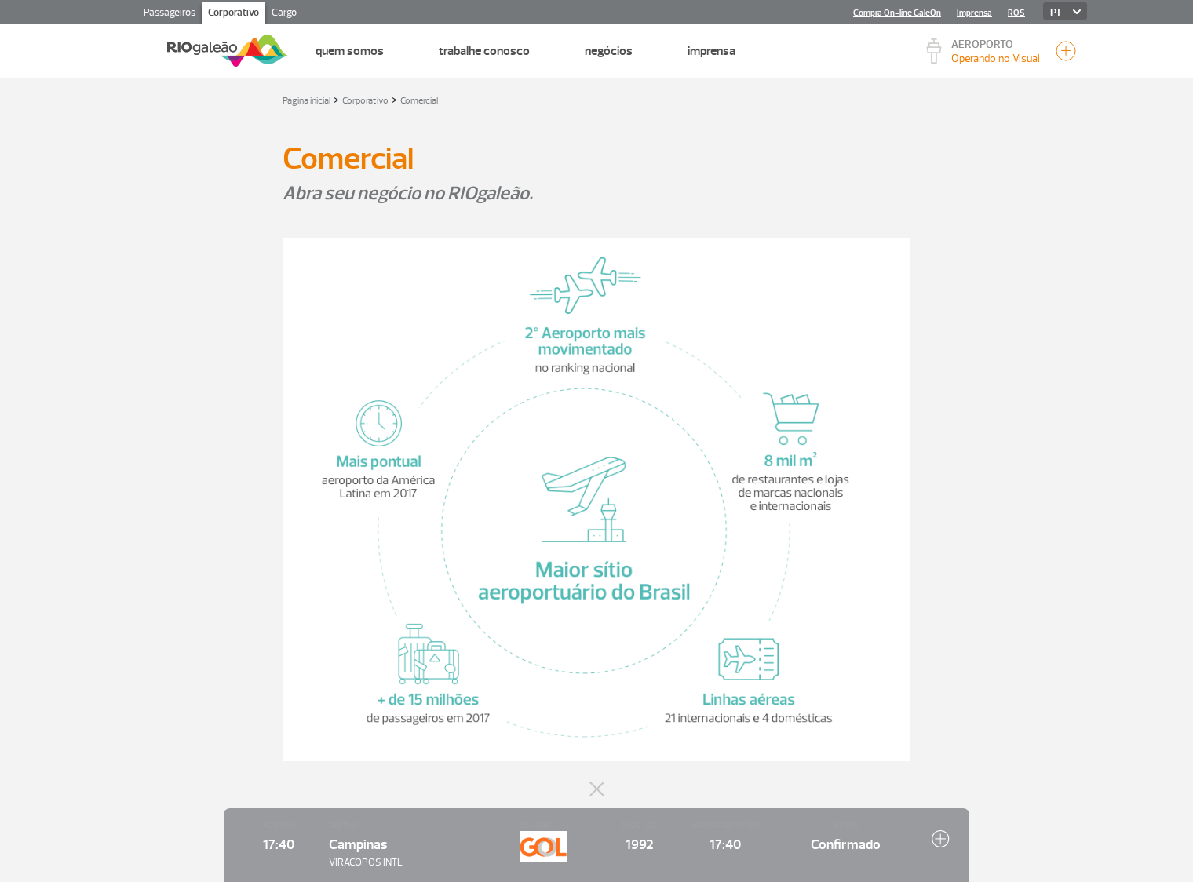 The height and width of the screenshot is (882, 1193). I want to click on img: Comercial%20-%20IMG.png, so click(596, 499).